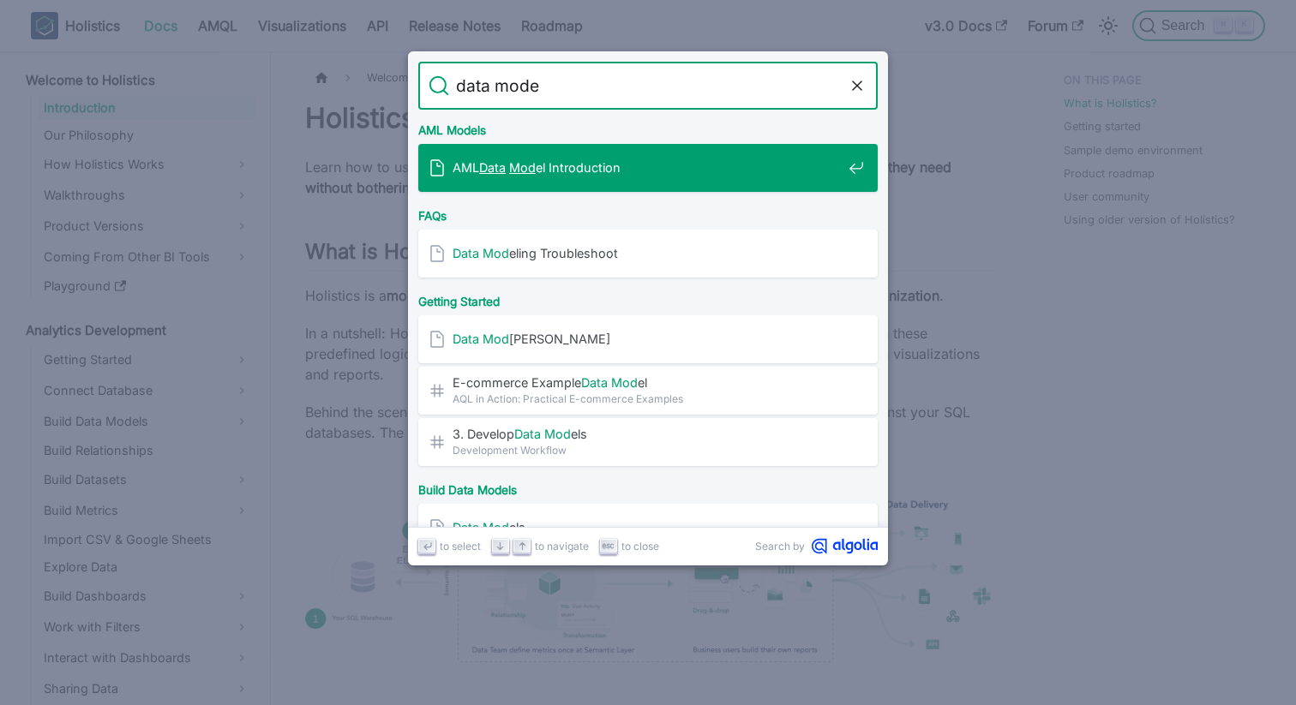 The height and width of the screenshot is (705, 1296). Describe the element at coordinates (857, 86) in the screenshot. I see `button: Clear the query` at that location.